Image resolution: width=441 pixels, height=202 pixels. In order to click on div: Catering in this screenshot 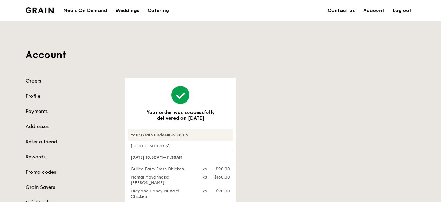, I will do `click(158, 11)`.